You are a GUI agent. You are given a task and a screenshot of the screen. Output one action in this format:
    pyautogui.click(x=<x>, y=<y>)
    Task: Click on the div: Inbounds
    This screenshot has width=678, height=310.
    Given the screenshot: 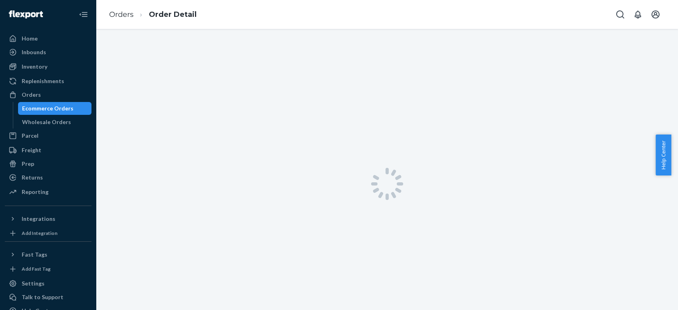 What is the action you would take?
    pyautogui.click(x=34, y=52)
    